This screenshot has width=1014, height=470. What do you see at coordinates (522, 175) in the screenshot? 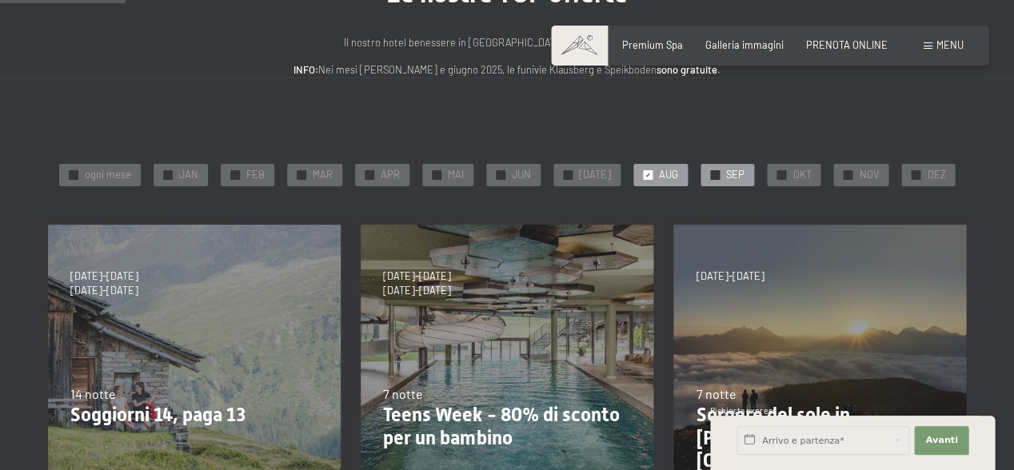
I see `span: JUN` at bounding box center [522, 175].